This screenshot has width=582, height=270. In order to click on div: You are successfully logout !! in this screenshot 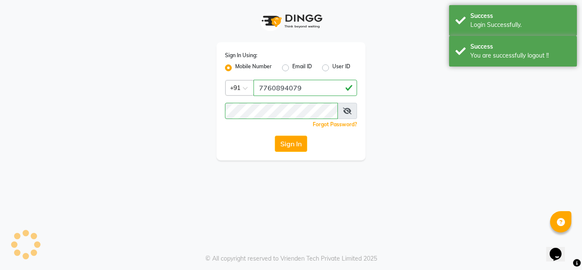, I will do `click(520, 55)`.